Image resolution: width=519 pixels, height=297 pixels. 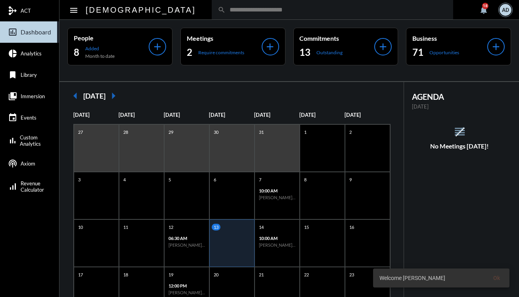 I want to click on span: Library, so click(x=29, y=75).